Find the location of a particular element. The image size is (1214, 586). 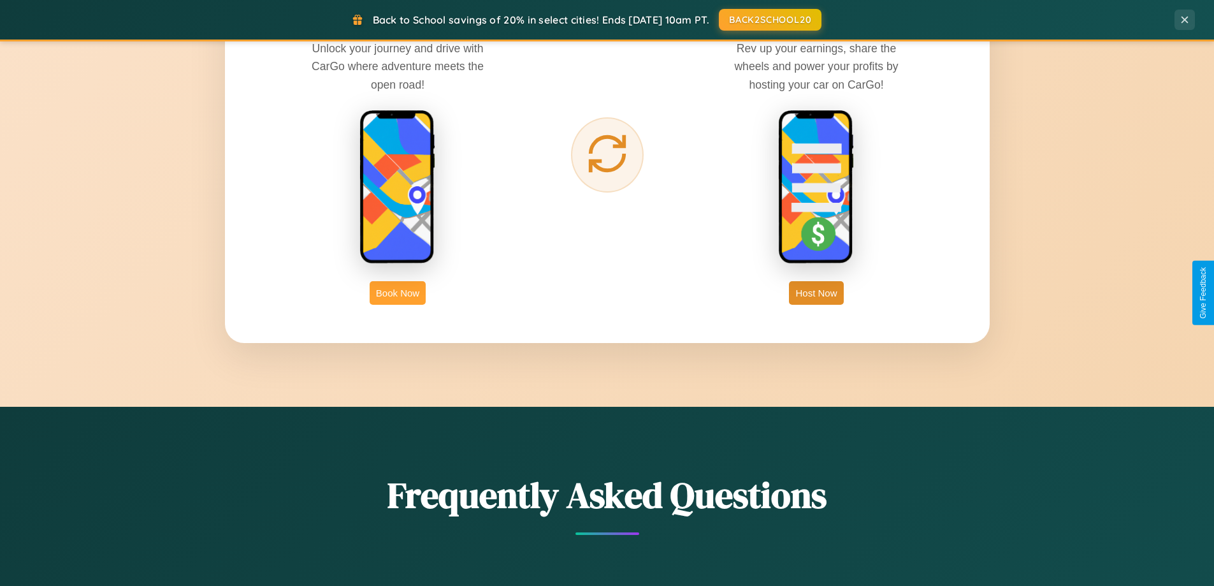

img: host phone is located at coordinates (816, 187).